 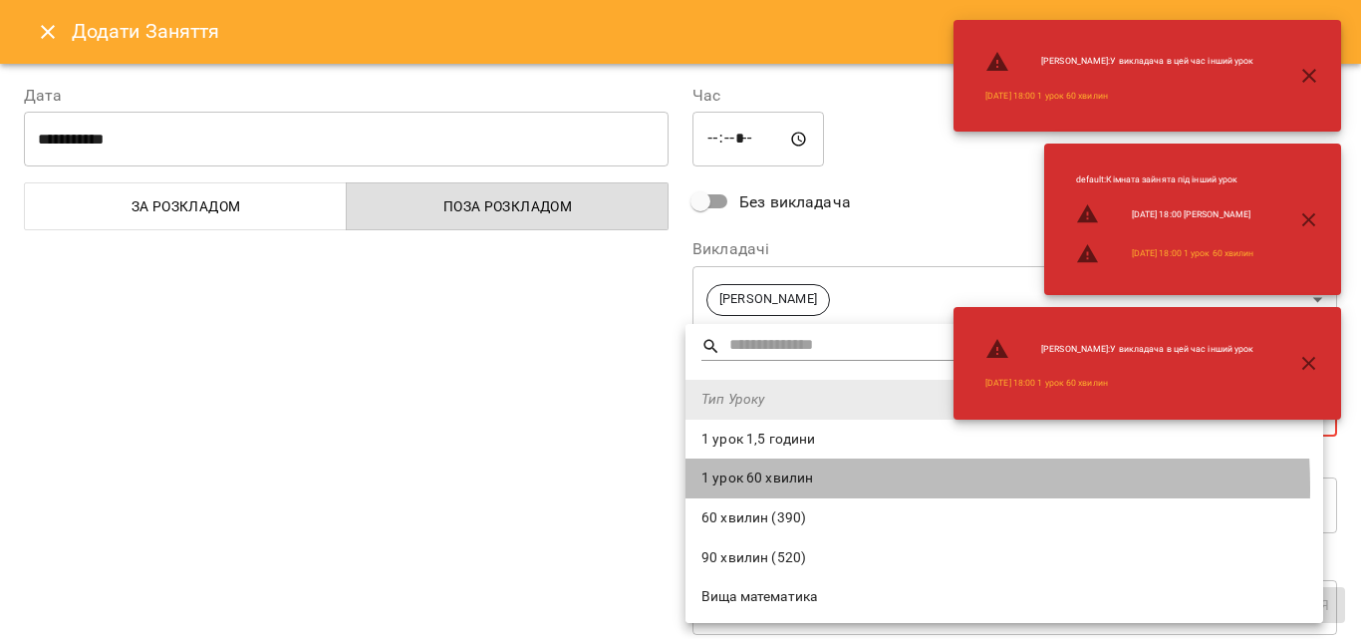 What do you see at coordinates (1004, 558) in the screenshot?
I see `span: 90 хвилин (520)` at bounding box center [1004, 558].